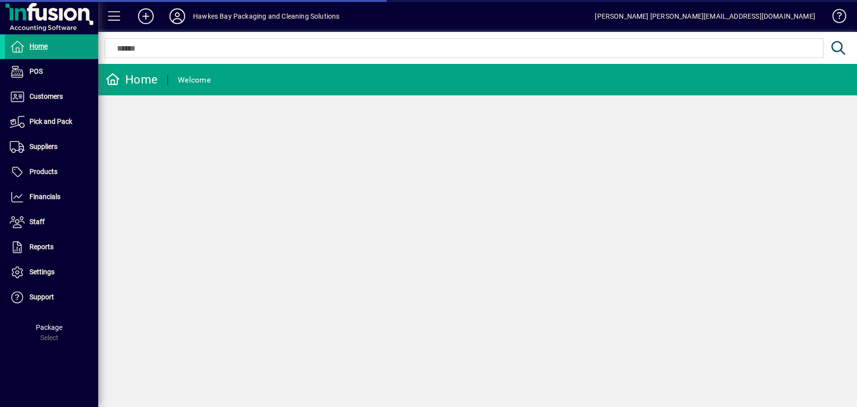  What do you see at coordinates (51, 121) in the screenshot?
I see `span: Pick and Pack` at bounding box center [51, 121].